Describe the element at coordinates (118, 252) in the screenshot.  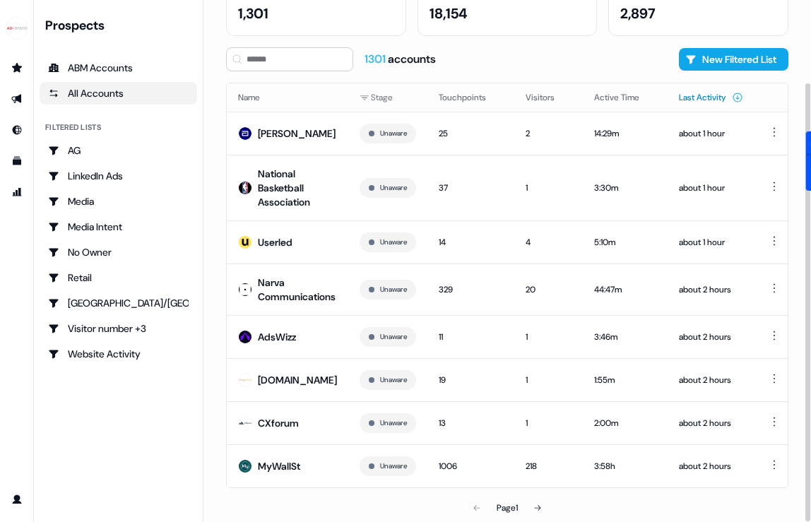
I see `a: Go to No Owner` at that location.